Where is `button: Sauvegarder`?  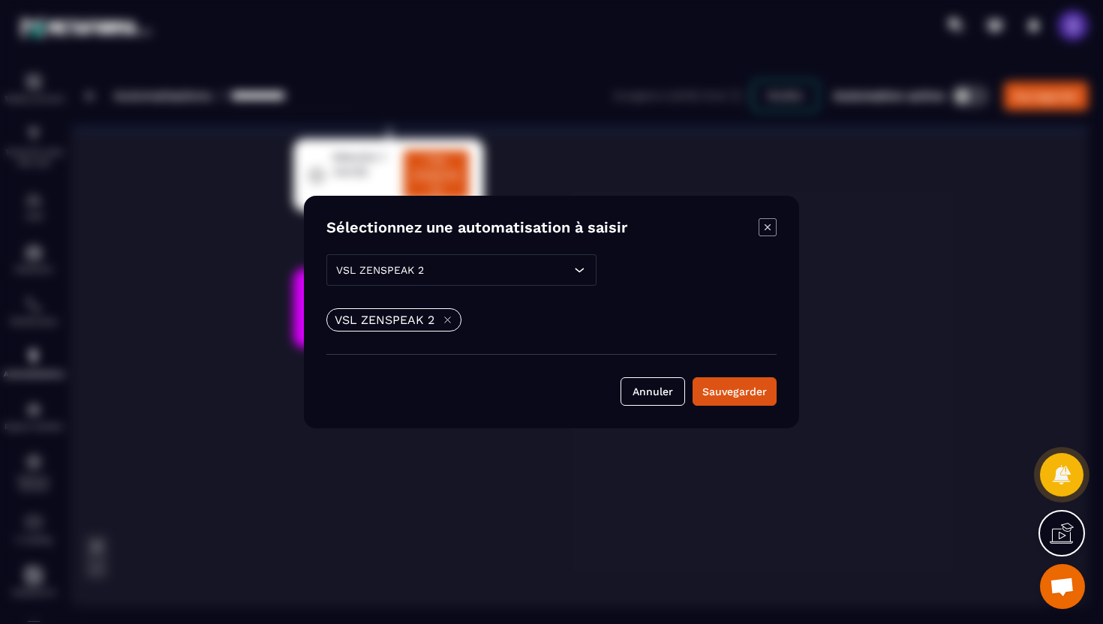
button: Sauvegarder is located at coordinates (734, 392).